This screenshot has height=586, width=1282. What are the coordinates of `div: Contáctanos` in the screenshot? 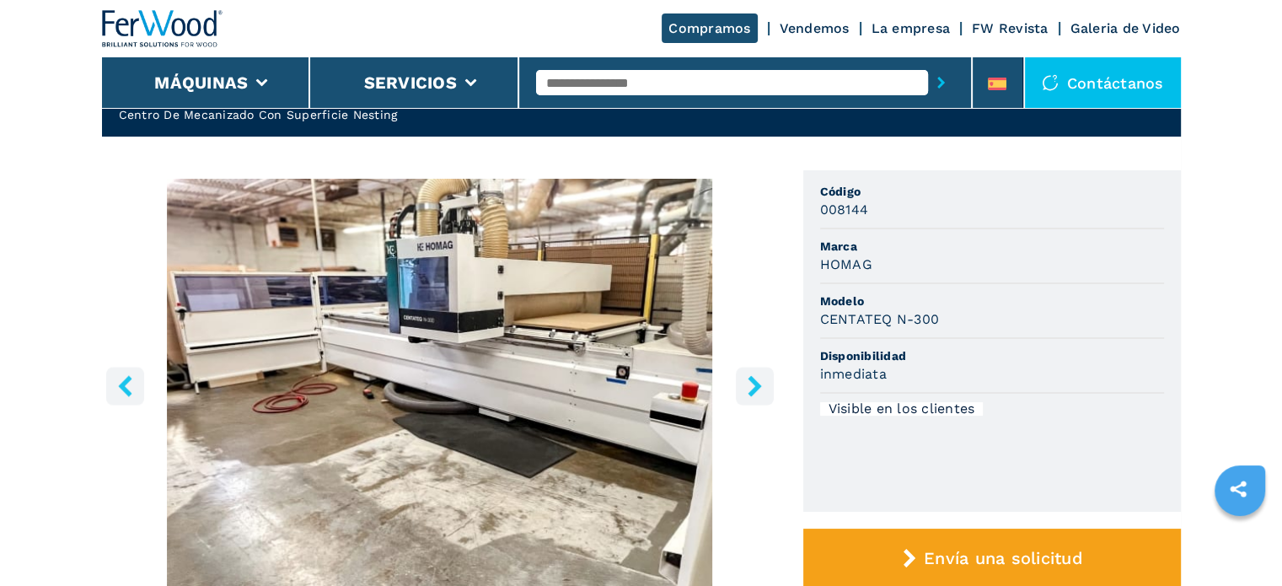 It's located at (1102, 83).